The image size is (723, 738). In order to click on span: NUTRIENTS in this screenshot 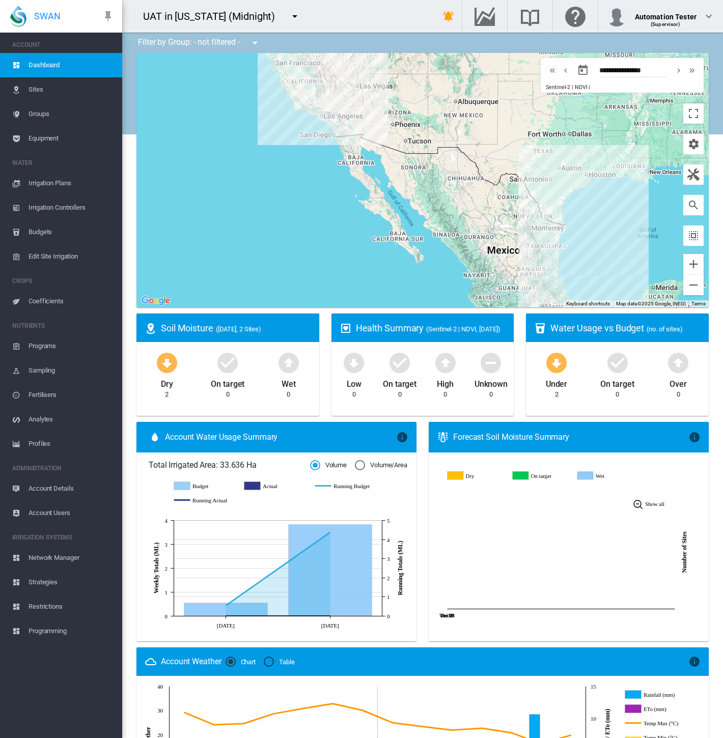, I will do `click(63, 326)`.